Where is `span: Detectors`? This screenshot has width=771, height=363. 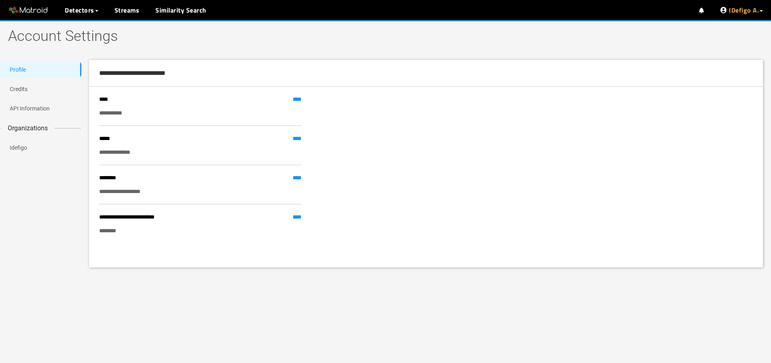 span: Detectors is located at coordinates (79, 10).